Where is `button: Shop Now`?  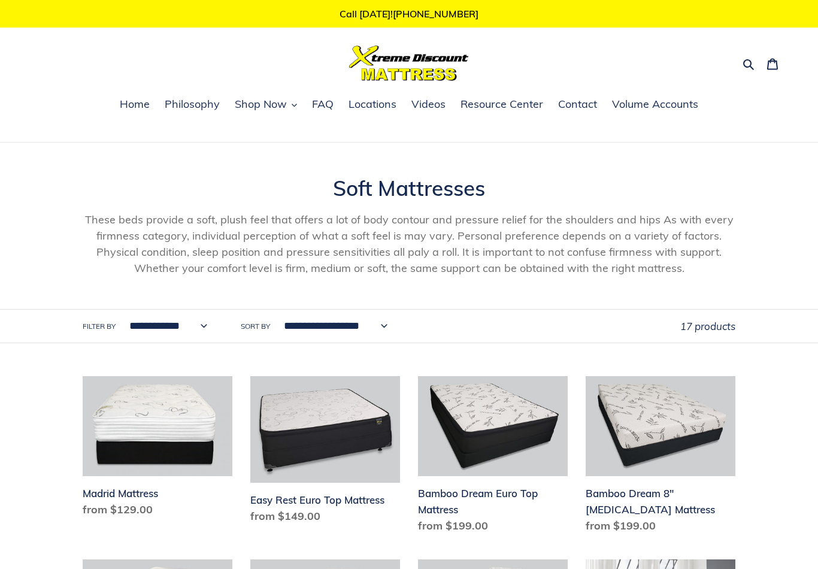
button: Shop Now is located at coordinates (266, 105).